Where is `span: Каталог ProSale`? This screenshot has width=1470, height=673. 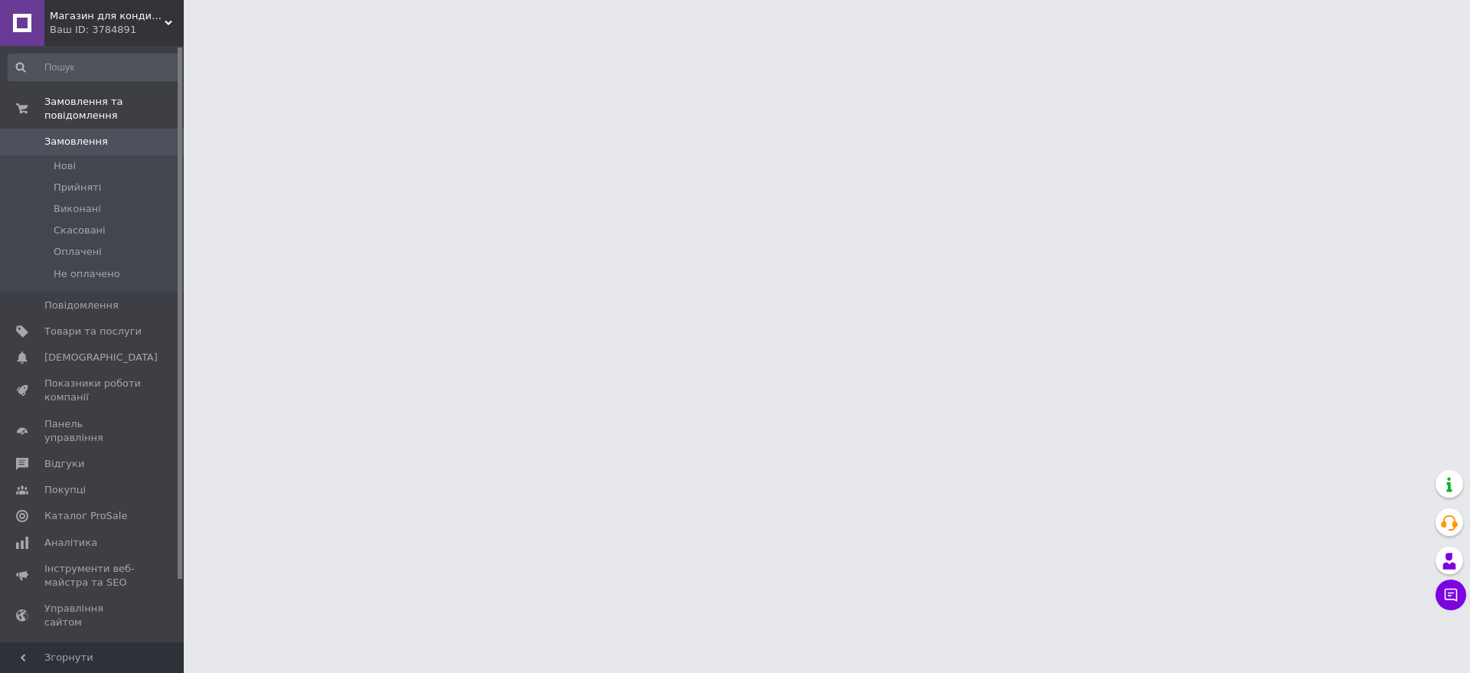
span: Каталог ProSale is located at coordinates (86, 516).